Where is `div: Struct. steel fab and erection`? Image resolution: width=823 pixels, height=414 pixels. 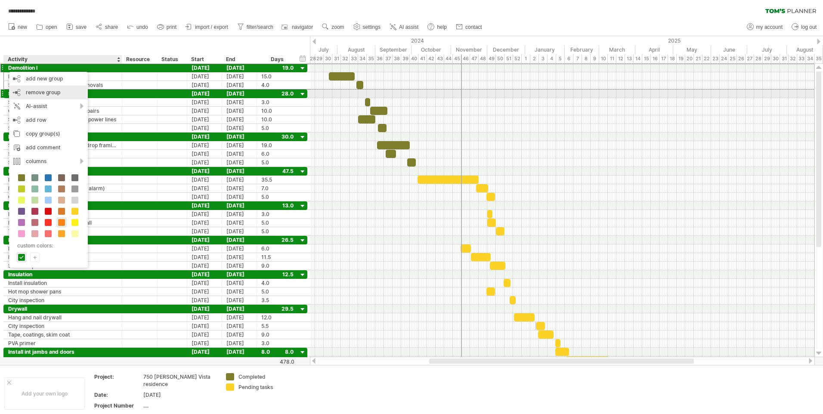
div: Struct. steel fab and erection is located at coordinates (63, 154).